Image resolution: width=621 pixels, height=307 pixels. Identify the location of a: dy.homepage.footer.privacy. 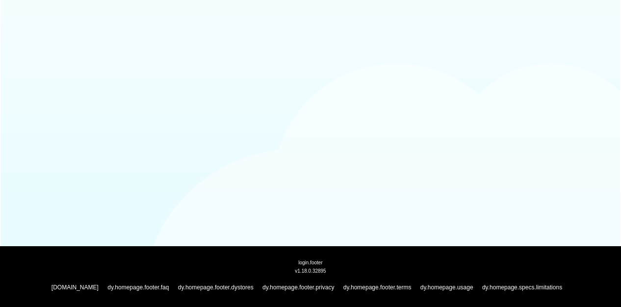
(298, 288).